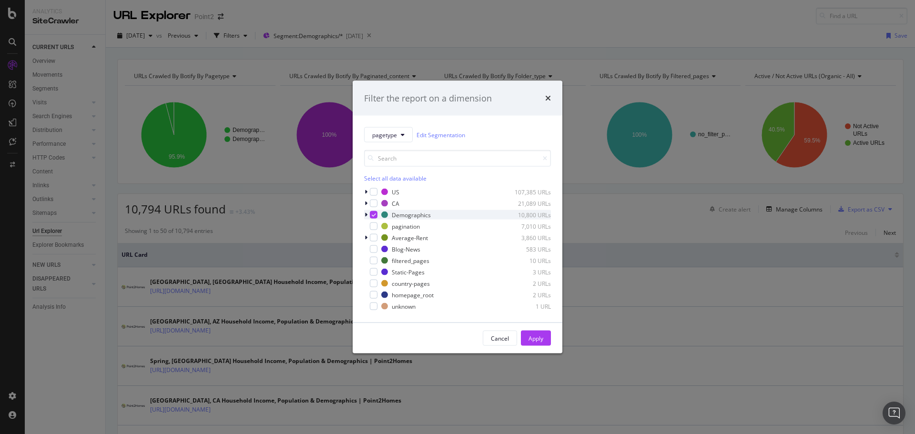  I want to click on div: modal, so click(458, 217).